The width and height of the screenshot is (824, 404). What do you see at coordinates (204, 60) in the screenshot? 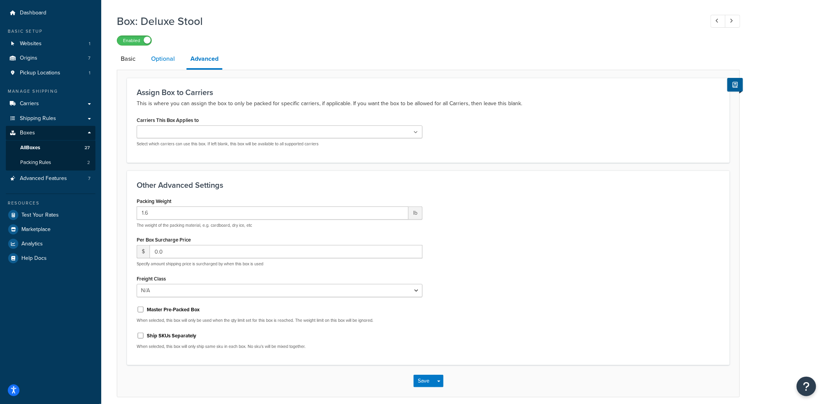
I see `a: Advanced` at bounding box center [204, 60].